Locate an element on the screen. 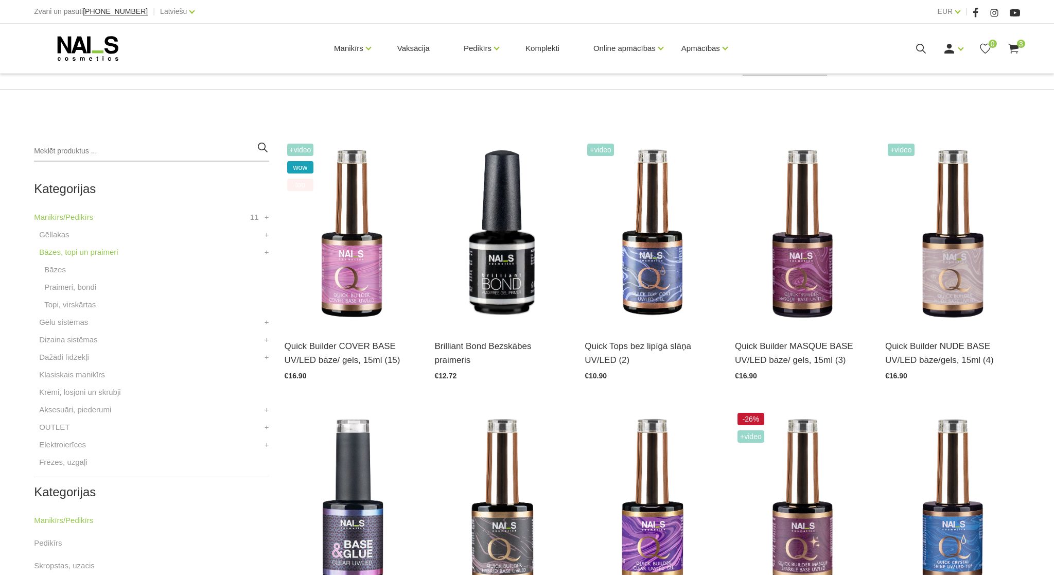 This screenshot has width=1054, height=575. img: Bezskābes saķeres kārta nagiem.Skābi nesaturošs līdzeklis, kas nodrošina lielisku dabīgā naga saķ... is located at coordinates (502, 234).